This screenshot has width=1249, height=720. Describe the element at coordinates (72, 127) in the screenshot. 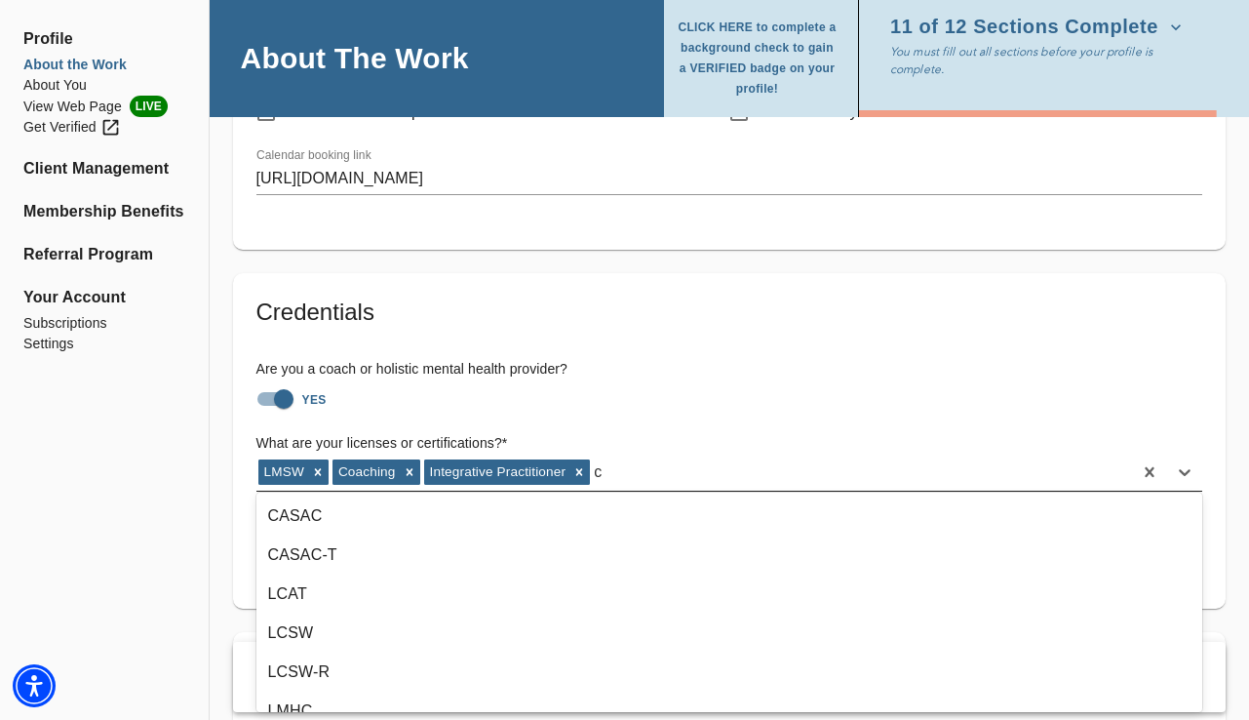

I see `div: Get Verified` at that location.